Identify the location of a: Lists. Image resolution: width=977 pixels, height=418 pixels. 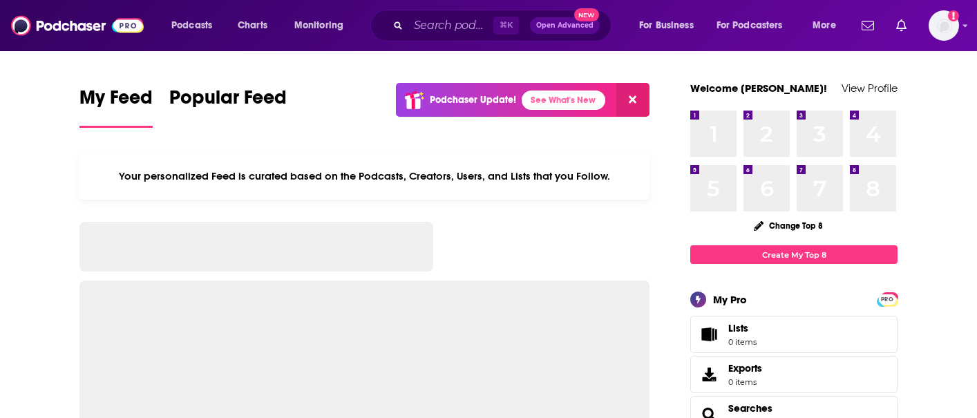
(794, 334).